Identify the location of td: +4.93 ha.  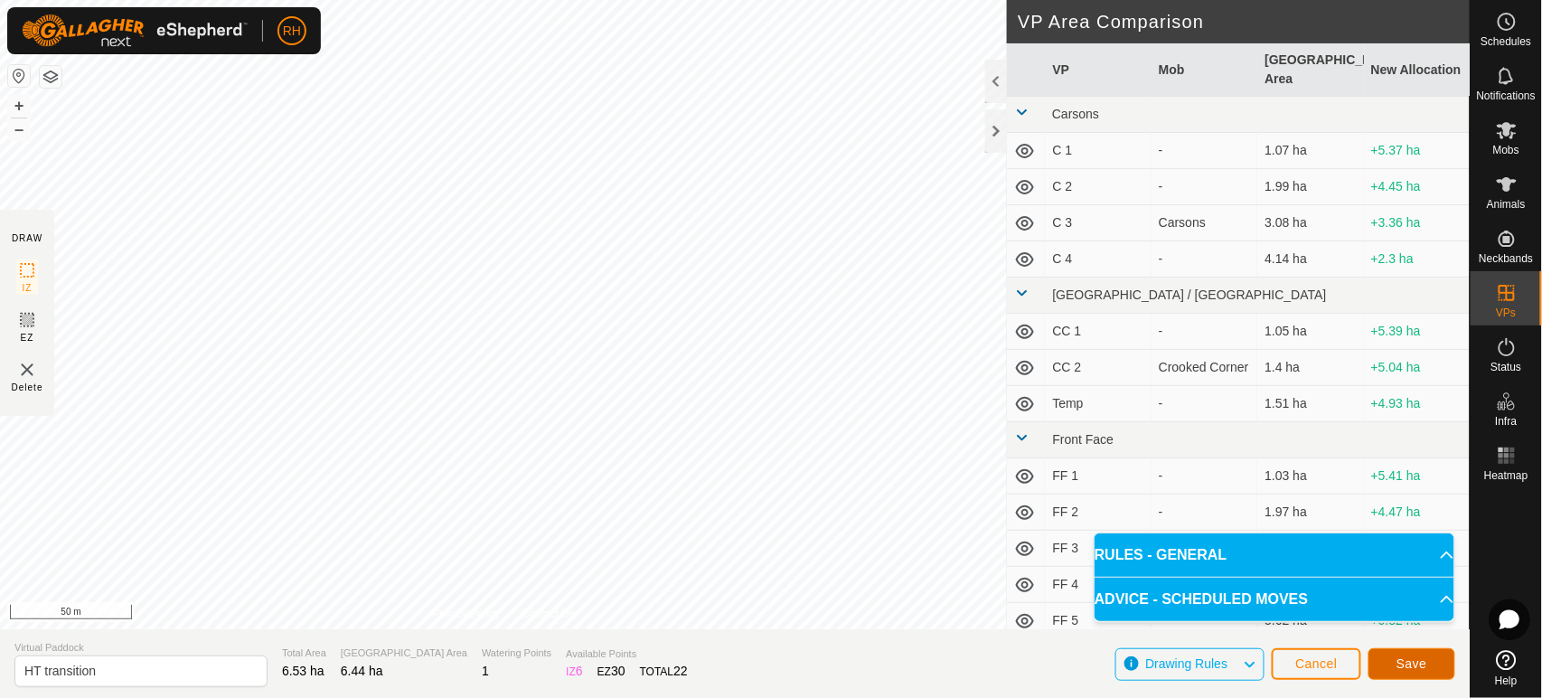
(1416, 404).